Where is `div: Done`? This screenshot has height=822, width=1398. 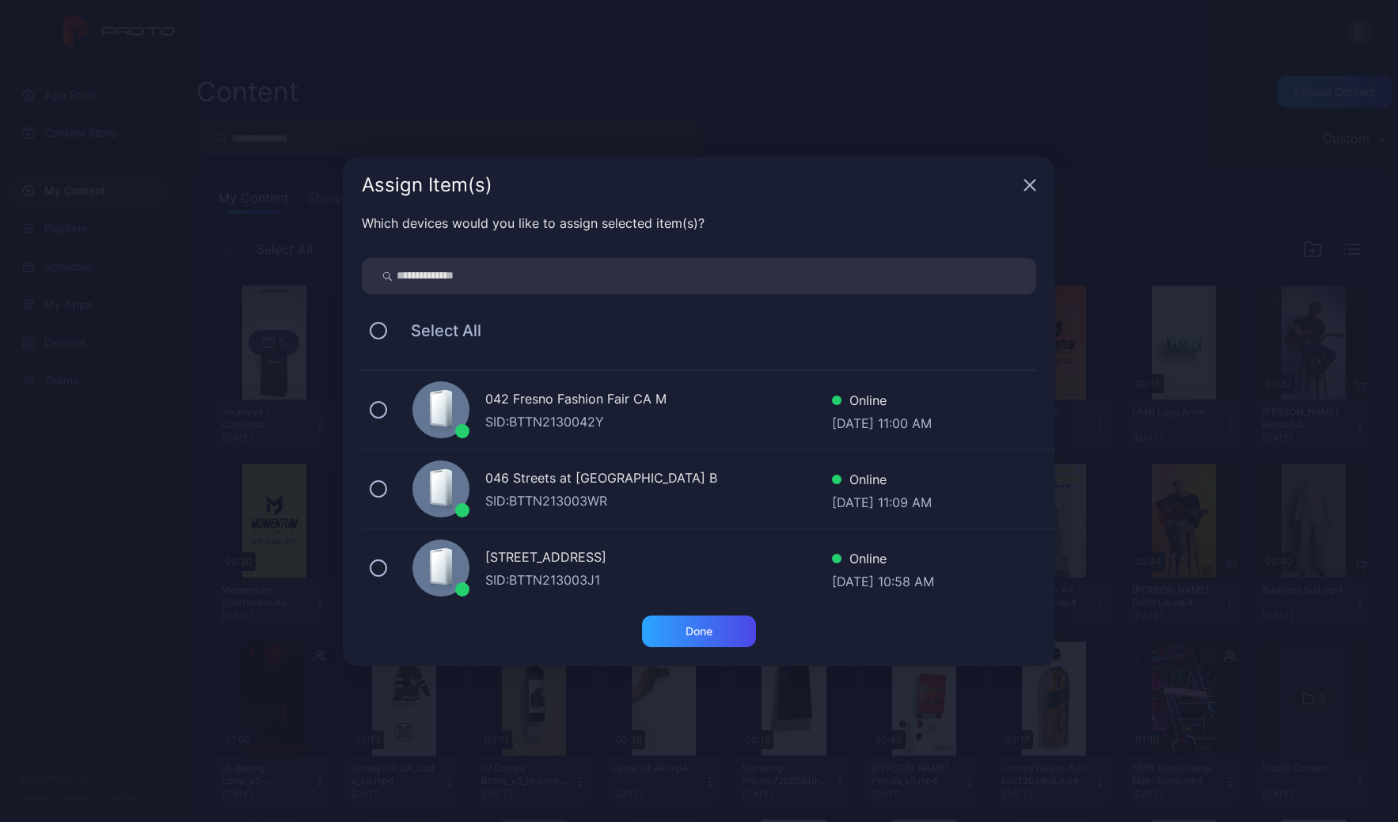
div: Done is located at coordinates (699, 631).